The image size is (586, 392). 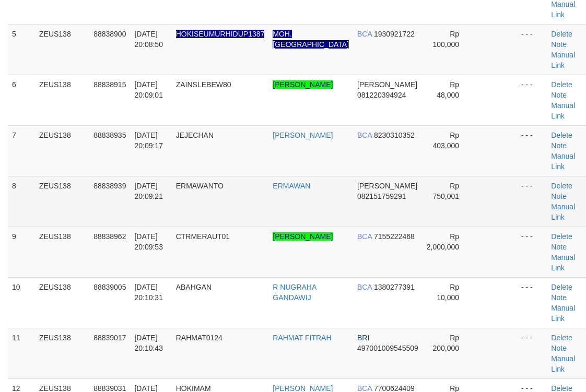 What do you see at coordinates (195, 135) in the screenshot?
I see `span: JEJECHAN` at bounding box center [195, 135].